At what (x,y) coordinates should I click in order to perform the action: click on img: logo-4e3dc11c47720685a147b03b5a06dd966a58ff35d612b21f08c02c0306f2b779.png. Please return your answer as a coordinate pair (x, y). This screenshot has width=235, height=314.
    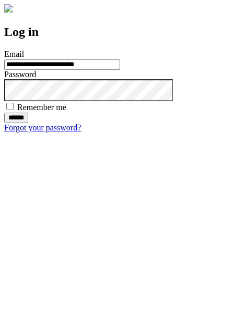
    Looking at the image, I should click on (8, 8).